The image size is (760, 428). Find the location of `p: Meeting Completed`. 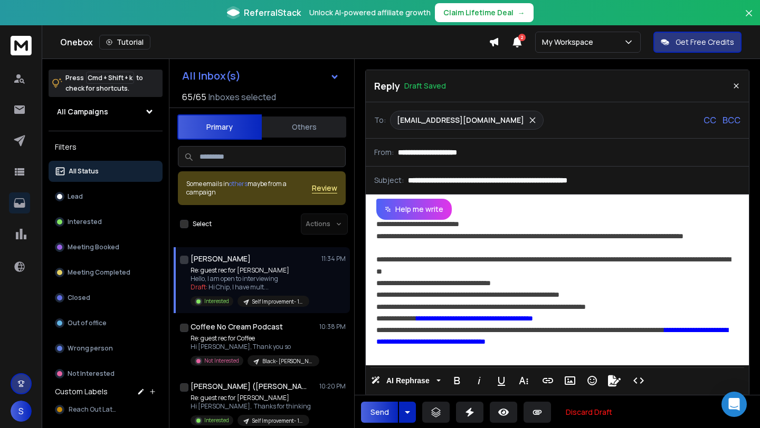

p: Meeting Completed is located at coordinates (99, 273).